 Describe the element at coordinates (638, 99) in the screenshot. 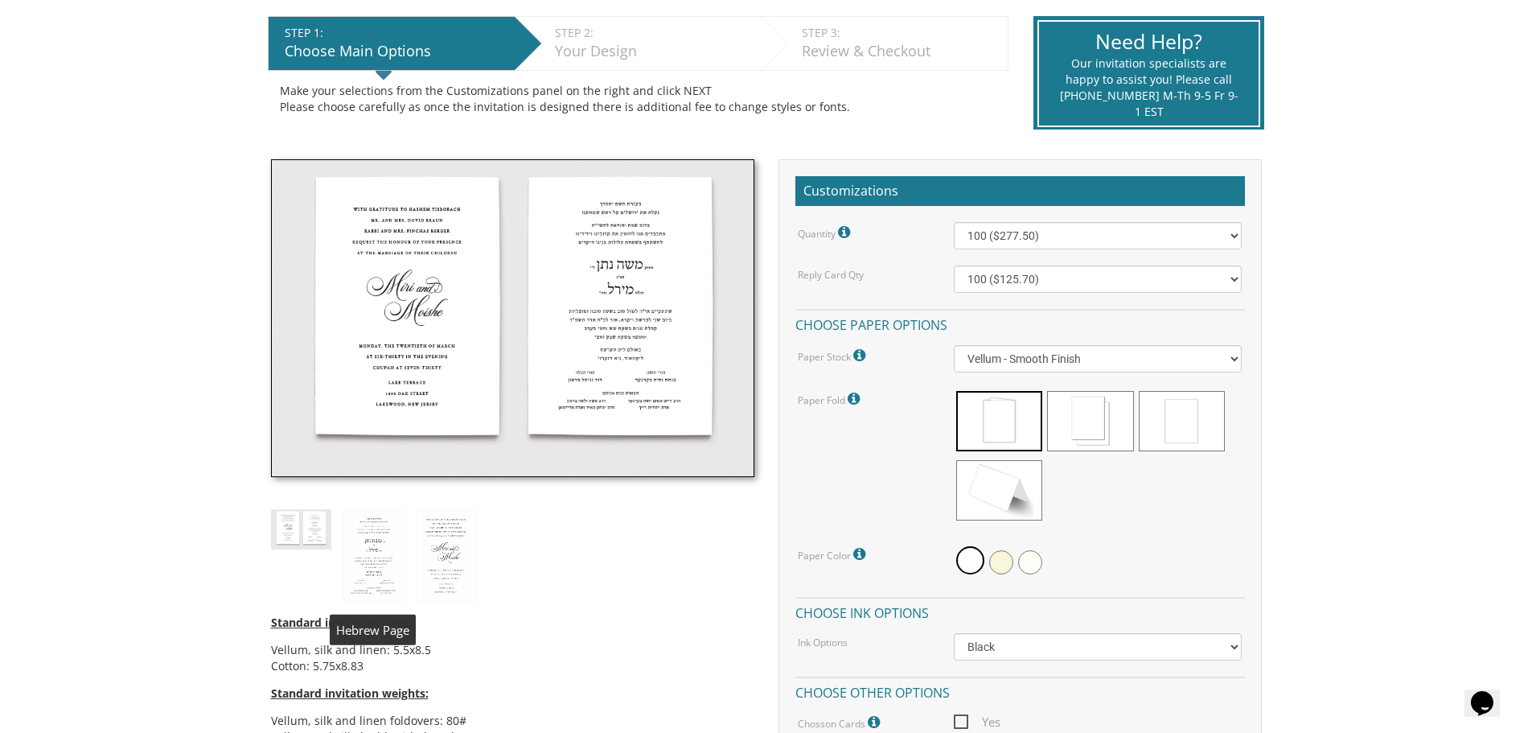

I see `div: Make your selections from the Customizations panel on the right and click NEXT Please choose care...` at that location.